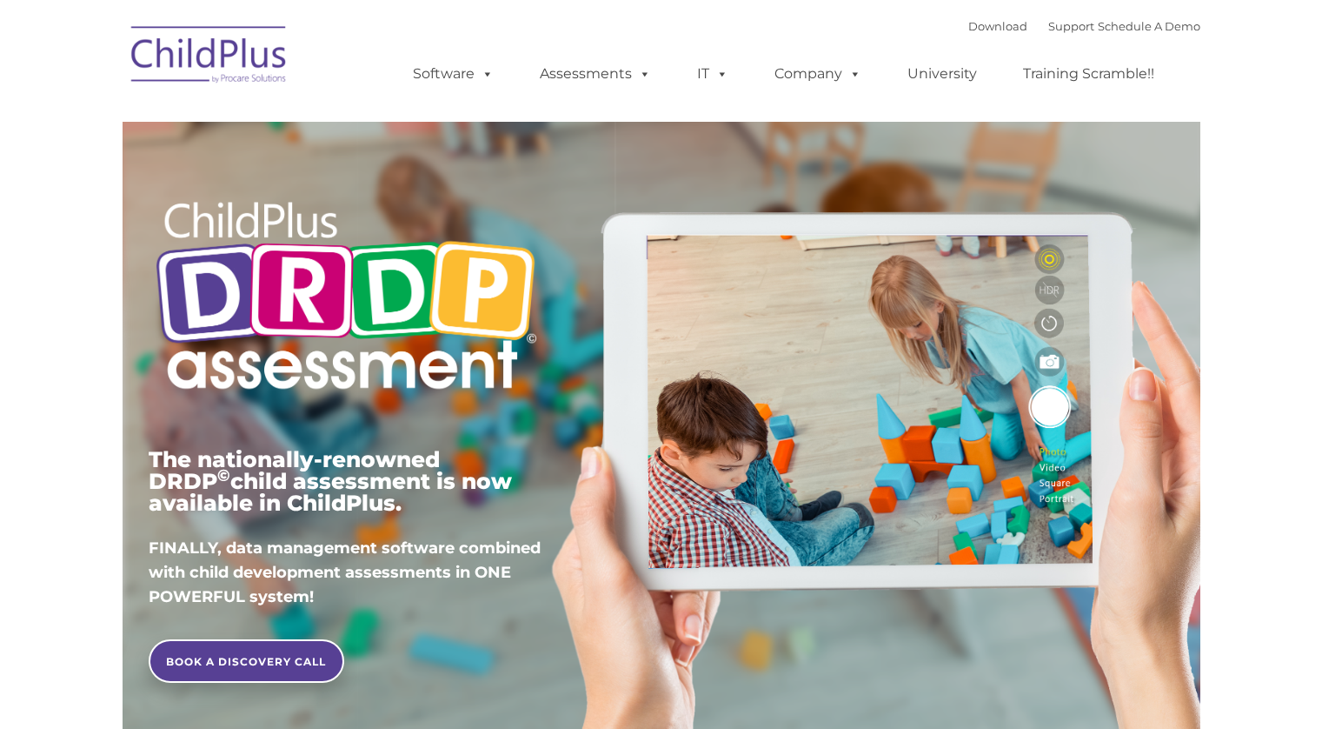  Describe the element at coordinates (210, 57) in the screenshot. I see `img: ChildPlus by Procare Solutions` at that location.